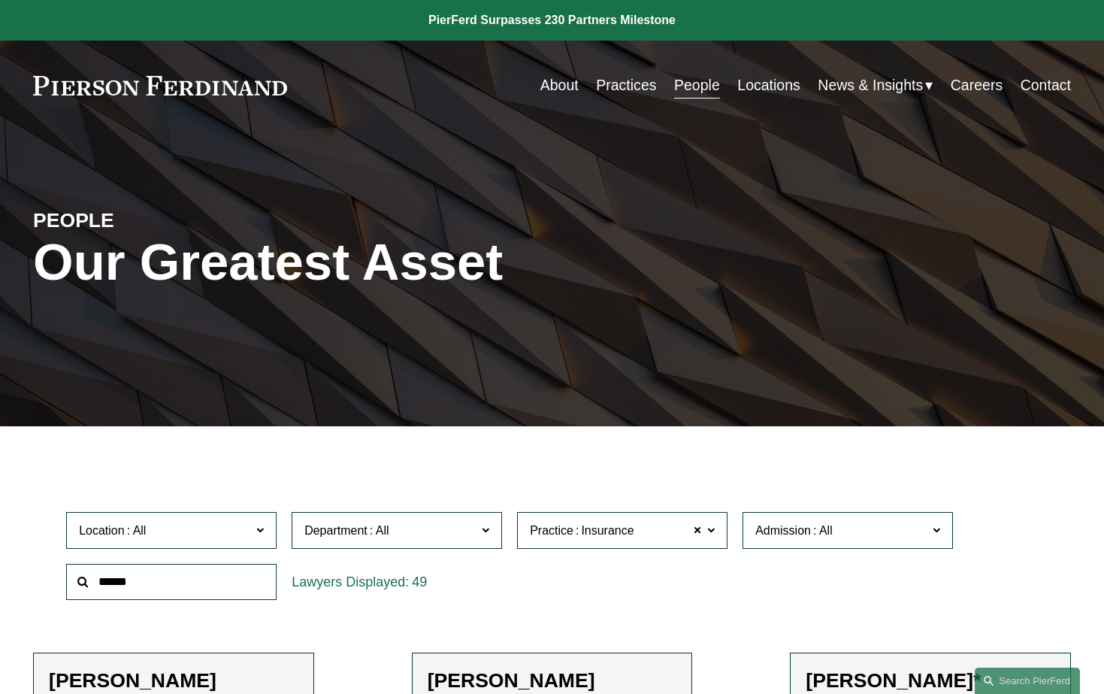 This screenshot has height=694, width=1104. What do you see at coordinates (870, 85) in the screenshot?
I see `span: News & Insights` at bounding box center [870, 85].